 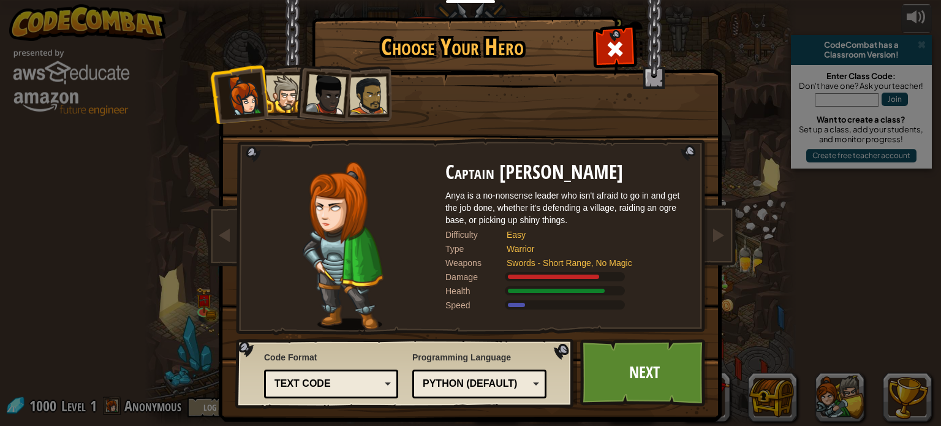 What do you see at coordinates (239, 94) in the screenshot?
I see `li: Captain Anya Weston` at bounding box center [239, 94].